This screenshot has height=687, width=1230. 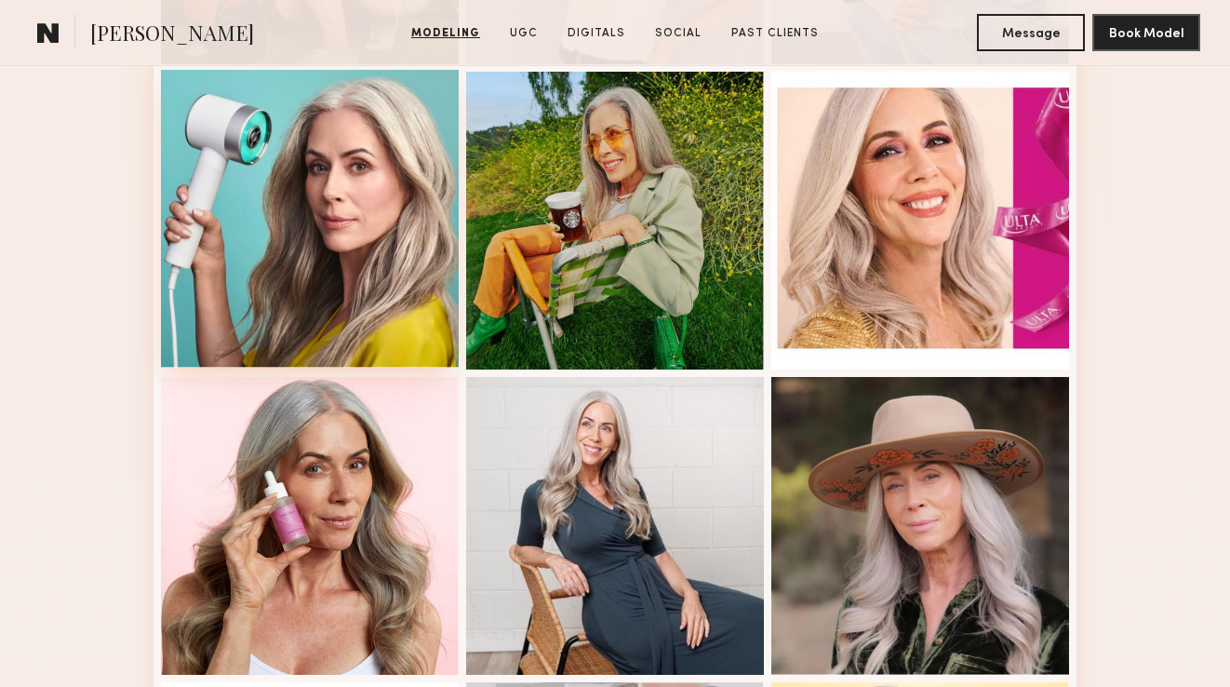 I want to click on button: Message, so click(x=1031, y=33).